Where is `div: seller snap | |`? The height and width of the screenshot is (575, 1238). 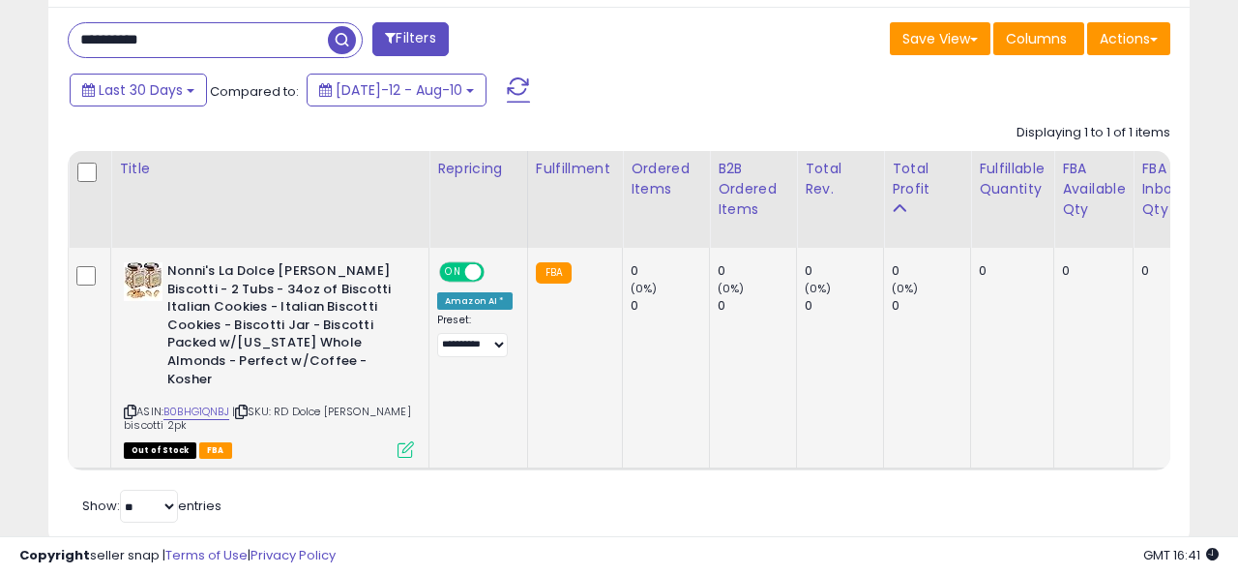 div: seller snap | | is located at coordinates (177, 555).